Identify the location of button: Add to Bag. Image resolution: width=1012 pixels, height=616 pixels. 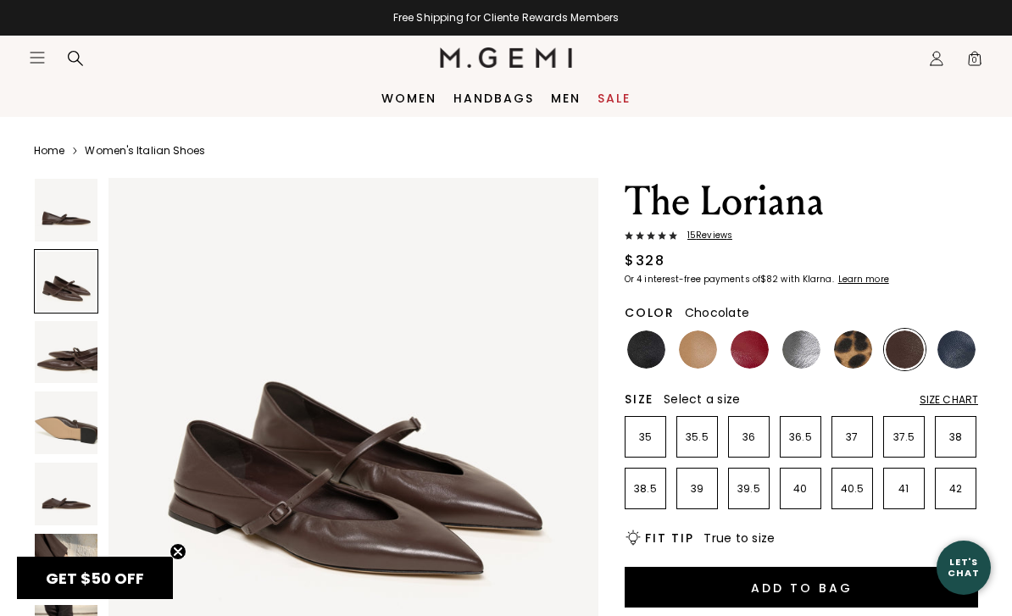
(801, 588).